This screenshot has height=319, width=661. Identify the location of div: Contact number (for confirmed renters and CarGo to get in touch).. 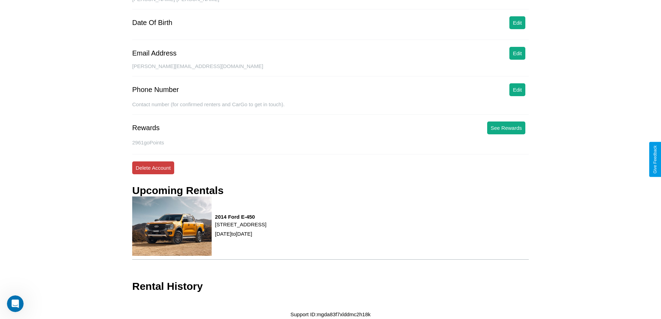
(330, 108).